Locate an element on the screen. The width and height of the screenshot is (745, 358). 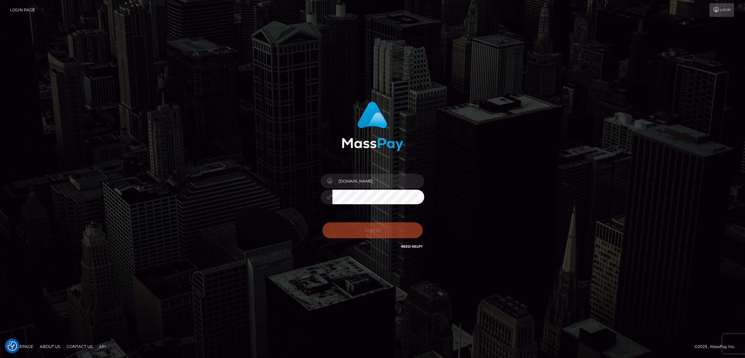
input: Username... is located at coordinates (378, 181).